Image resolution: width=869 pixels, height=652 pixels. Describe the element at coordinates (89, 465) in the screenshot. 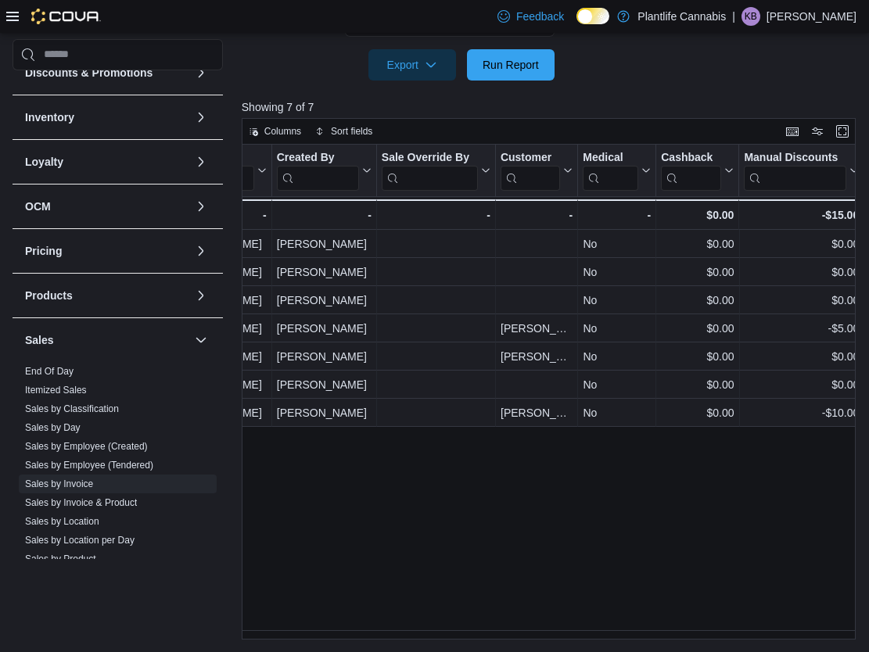

I see `span: Sales by Employee (Tendered)` at that location.